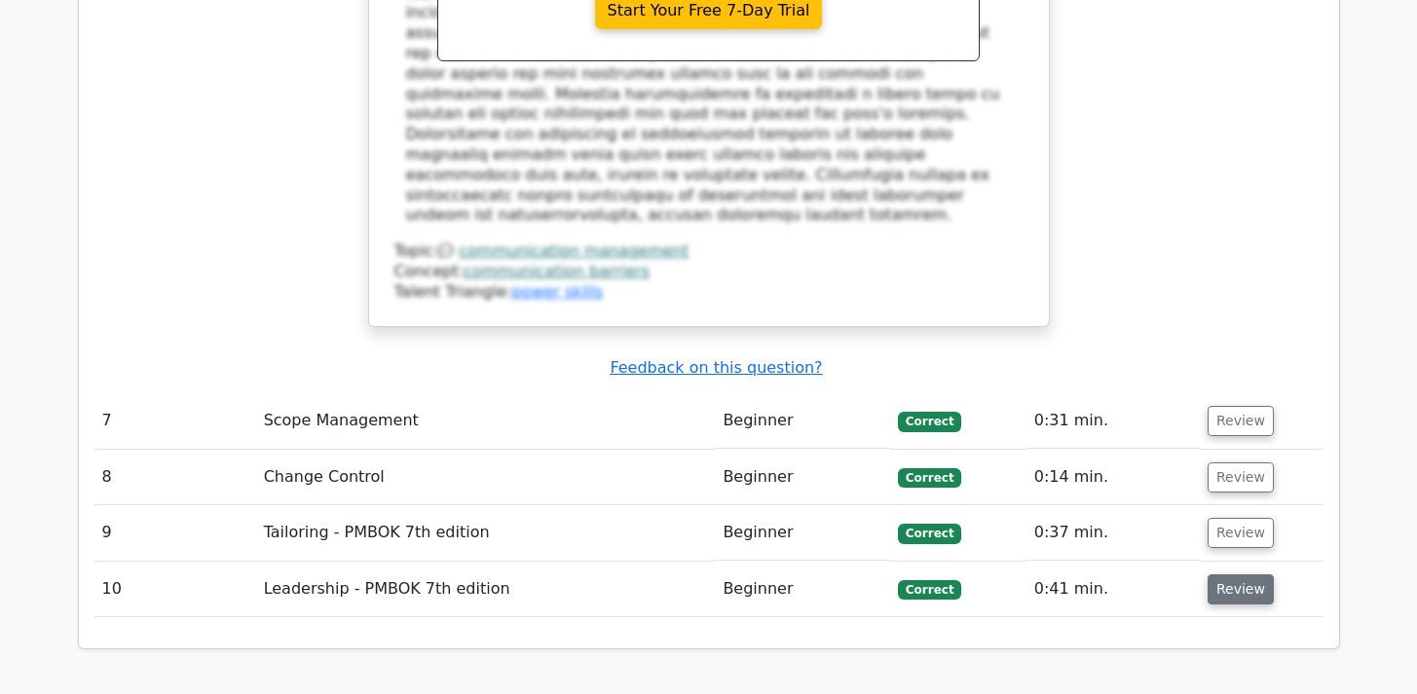 The image size is (1417, 694). What do you see at coordinates (557, 291) in the screenshot?
I see `a: power skills` at bounding box center [557, 291].